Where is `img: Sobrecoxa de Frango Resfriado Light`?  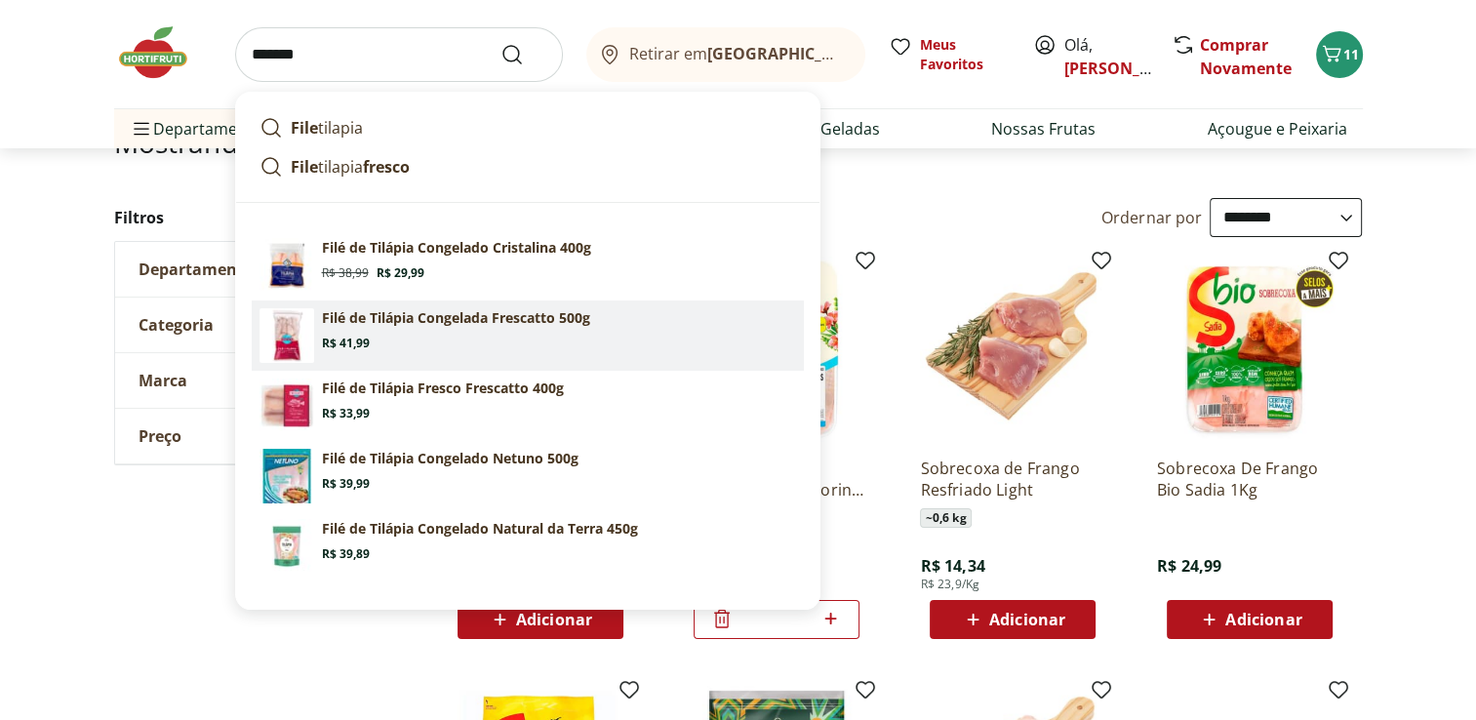
img: Sobrecoxa de Frango Resfriado Light is located at coordinates (1013, 349).